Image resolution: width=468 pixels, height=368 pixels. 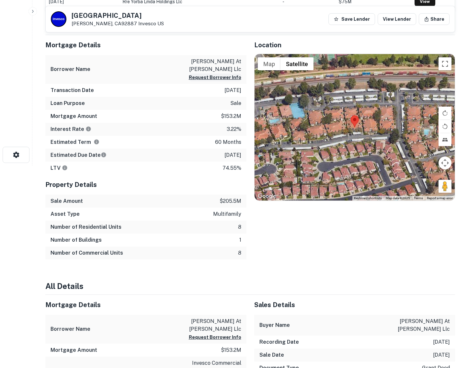 I want to click on h6: Transaction Date, so click(x=72, y=90).